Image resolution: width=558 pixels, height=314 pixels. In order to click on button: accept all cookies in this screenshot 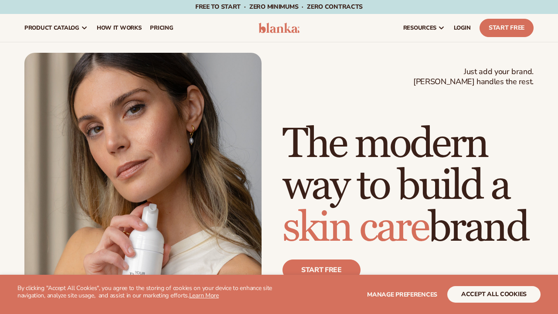, I will do `click(494, 294)`.